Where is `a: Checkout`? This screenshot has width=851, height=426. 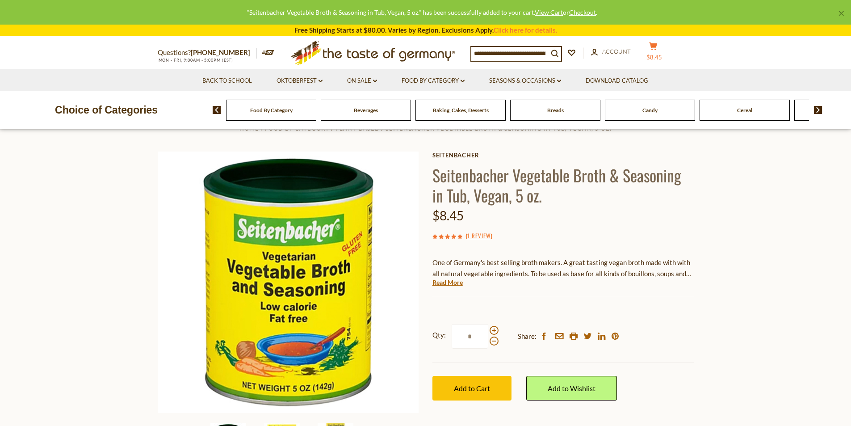
a: Checkout is located at coordinates (582, 12).